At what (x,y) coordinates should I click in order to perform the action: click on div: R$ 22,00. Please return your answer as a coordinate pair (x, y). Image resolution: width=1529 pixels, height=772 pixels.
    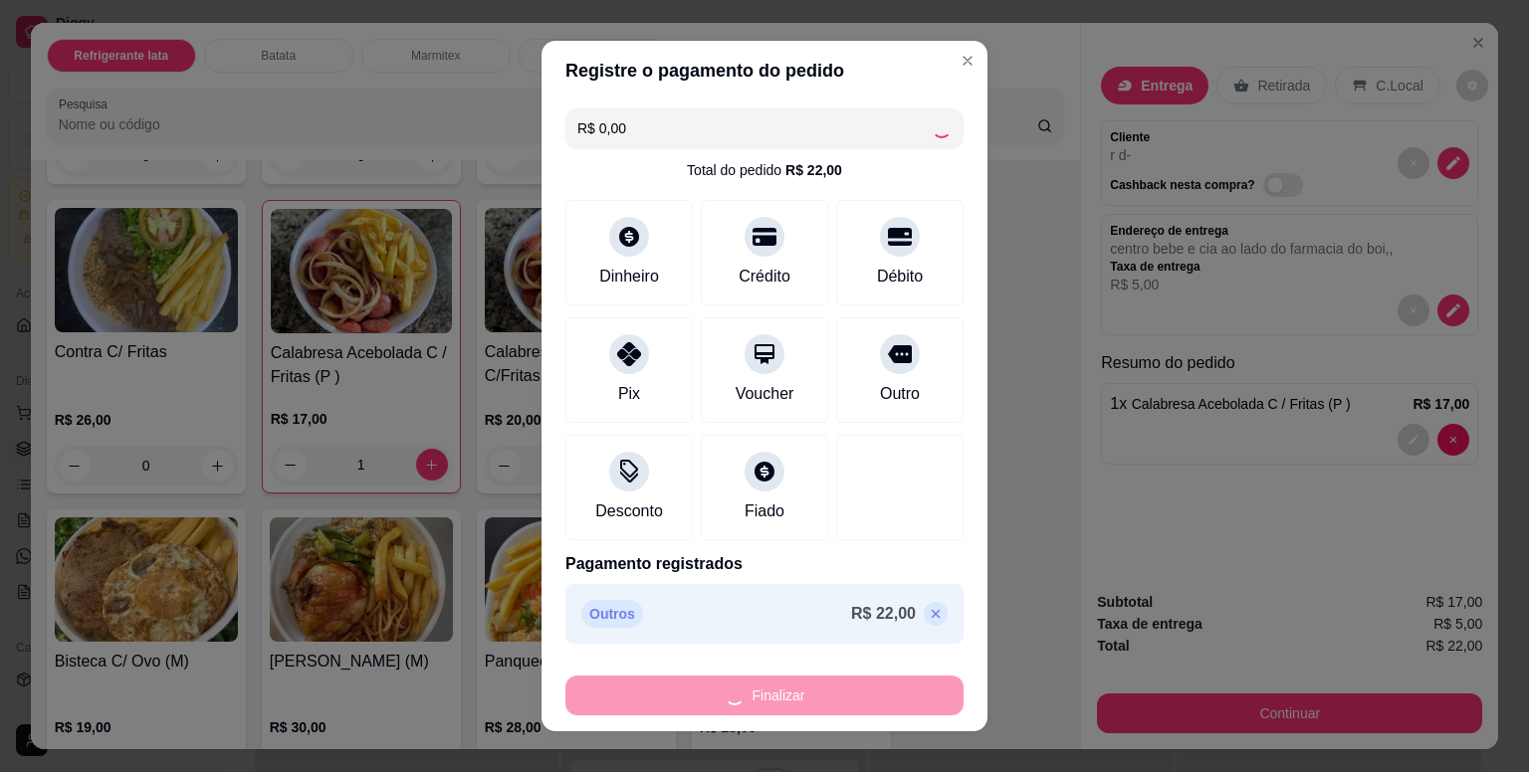
    Looking at the image, I should click on (813, 170).